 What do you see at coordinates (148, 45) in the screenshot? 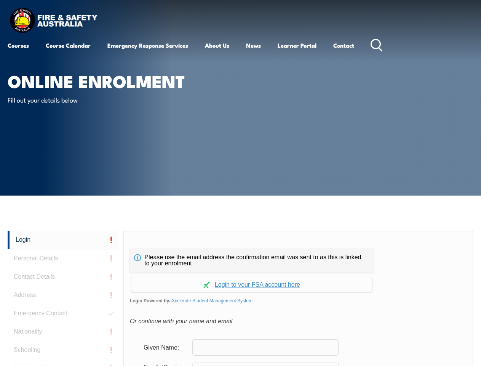
I see `a: Emergency Response Services` at bounding box center [148, 45].